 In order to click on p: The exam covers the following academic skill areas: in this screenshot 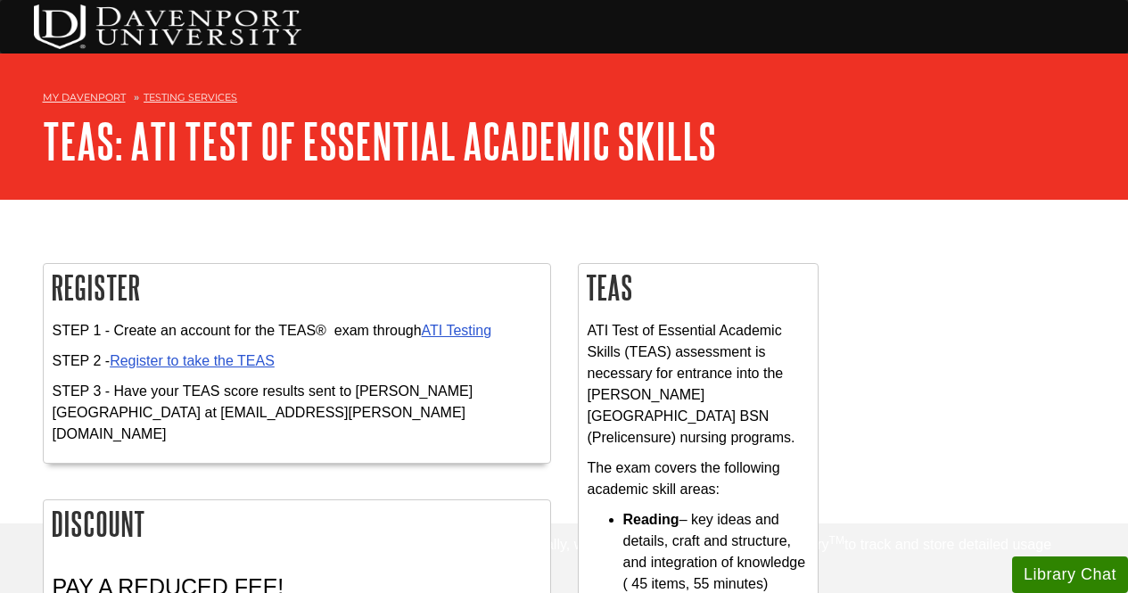, I will do `click(698, 479)`.